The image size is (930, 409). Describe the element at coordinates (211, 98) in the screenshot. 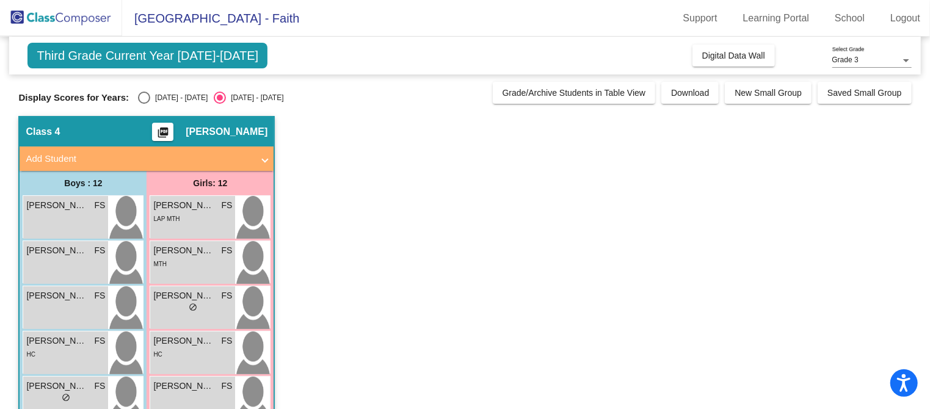

I see `mat-radio-group: Select an option` at that location.